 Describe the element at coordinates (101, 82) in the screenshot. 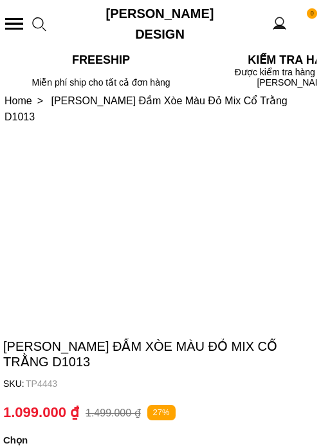

I see `div: Miễn phí ship cho tất cả đơn hàng` at that location.